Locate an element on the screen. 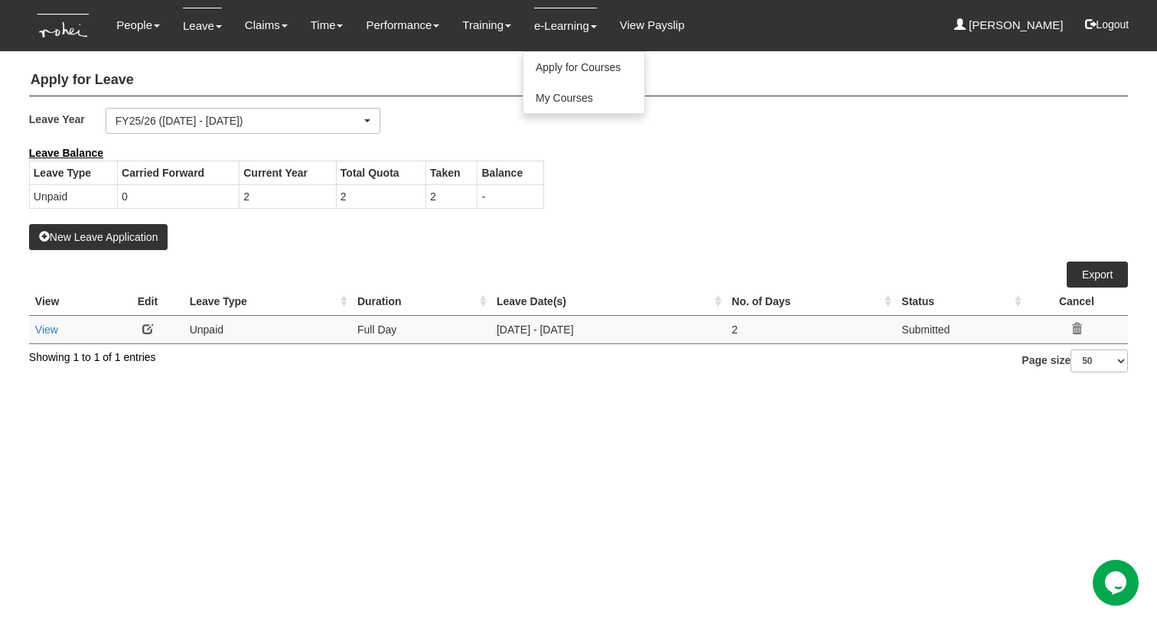 The image size is (1157, 621). th: Carried Forward is located at coordinates (178, 172).